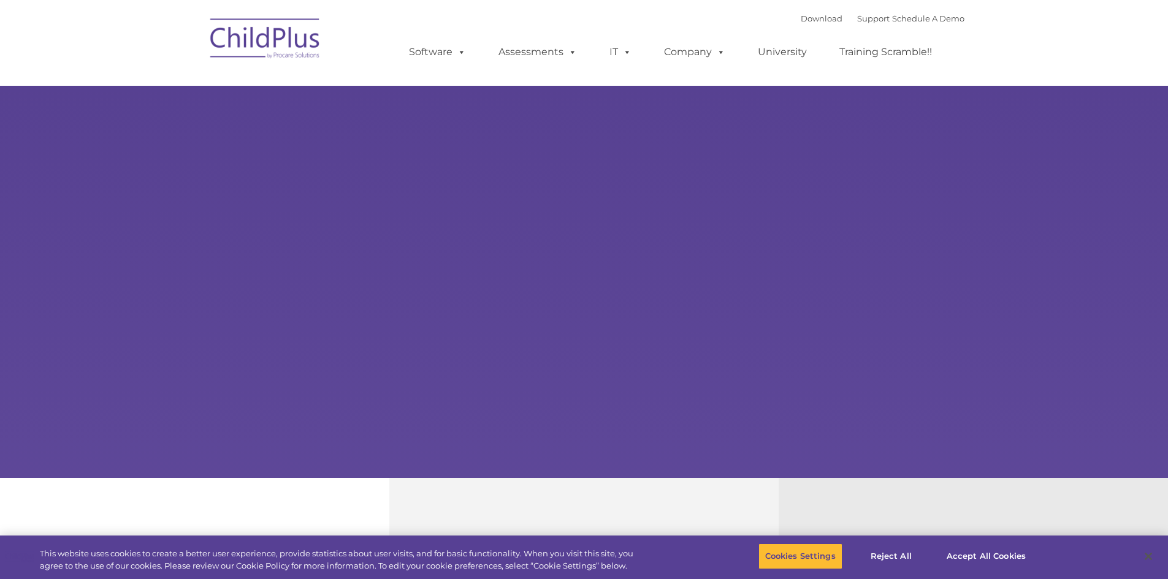  What do you see at coordinates (891, 557) in the screenshot?
I see `button: Reject All` at bounding box center [891, 557].